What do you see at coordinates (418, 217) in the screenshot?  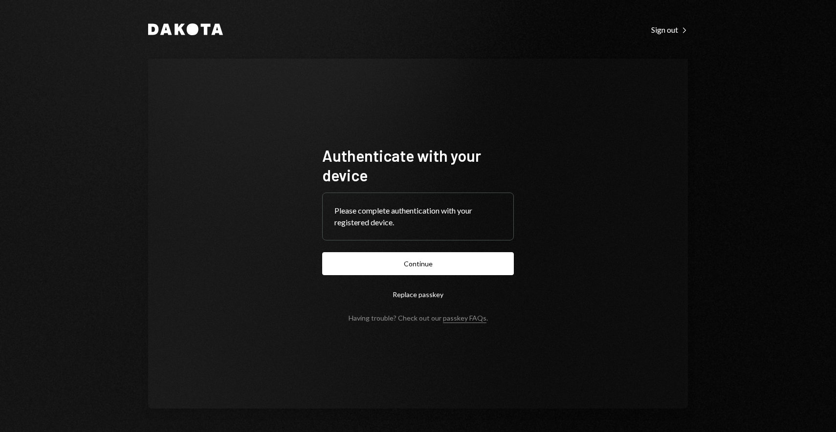 I see `div: Please complete authentication with your registered device.` at bounding box center [418, 217].